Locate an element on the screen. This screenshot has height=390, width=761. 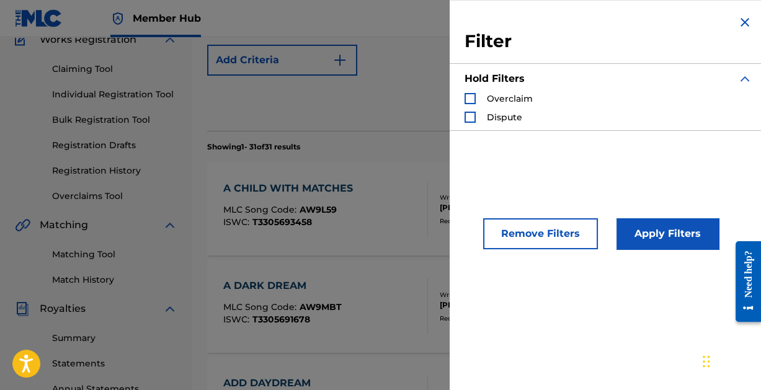
button: Apply Filters is located at coordinates (667, 234).